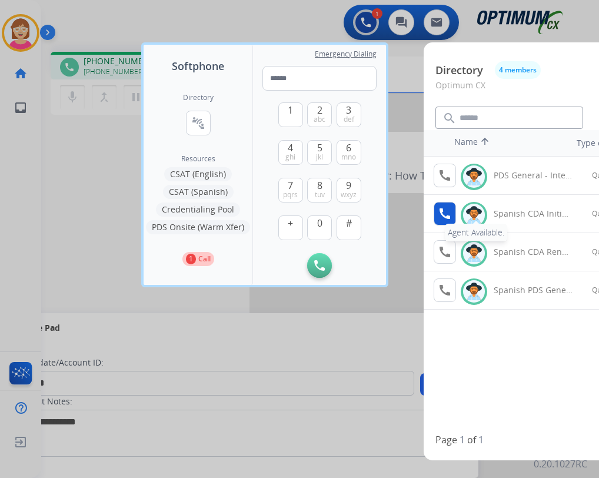 The height and width of the screenshot is (478, 599). What do you see at coordinates (349, 119) in the screenshot?
I see `span: def` at bounding box center [349, 119].